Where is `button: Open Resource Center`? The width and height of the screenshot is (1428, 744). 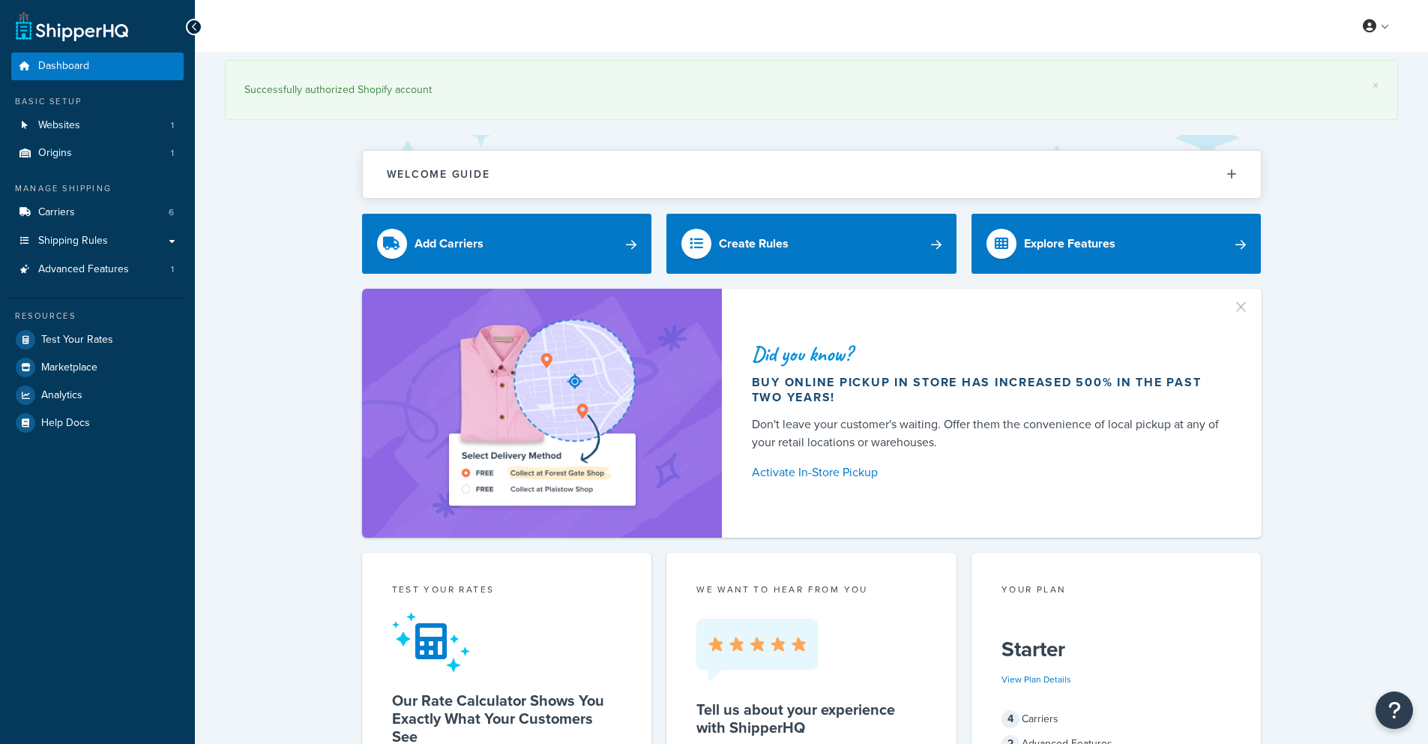 button: Open Resource Center is located at coordinates (1395, 710).